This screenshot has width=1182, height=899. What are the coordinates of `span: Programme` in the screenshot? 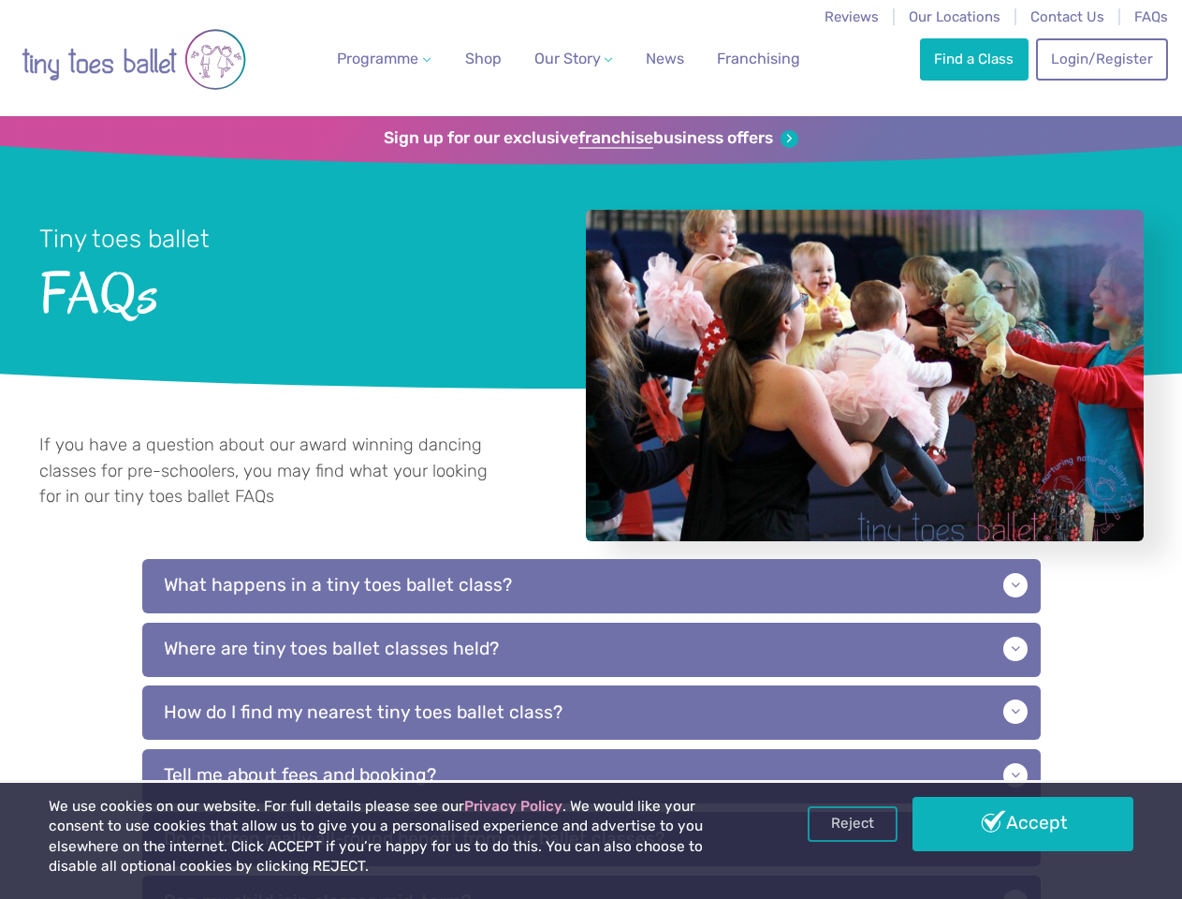 It's located at (377, 58).